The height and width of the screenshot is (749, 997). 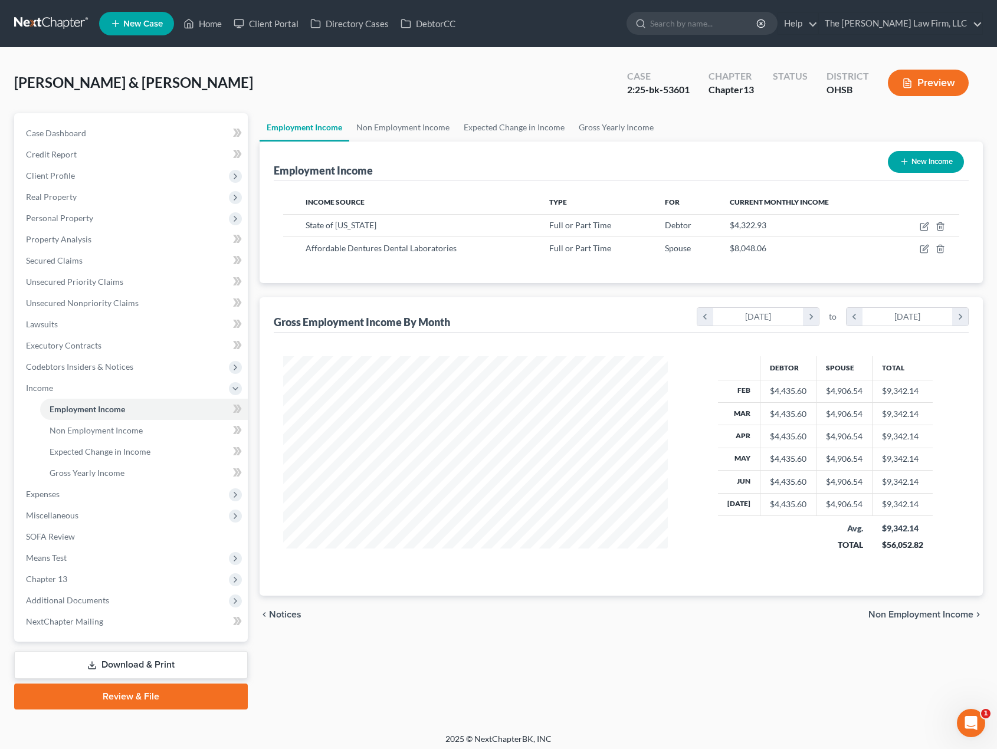 What do you see at coordinates (82, 303) in the screenshot?
I see `span: Unsecured Nonpriority Claims` at bounding box center [82, 303].